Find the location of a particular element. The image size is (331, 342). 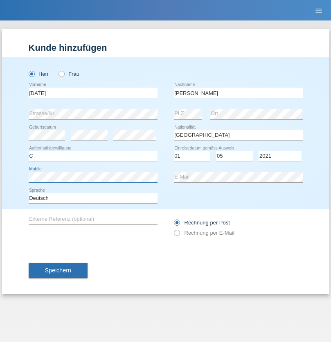

input: Rechnung per Post is located at coordinates (176, 224).